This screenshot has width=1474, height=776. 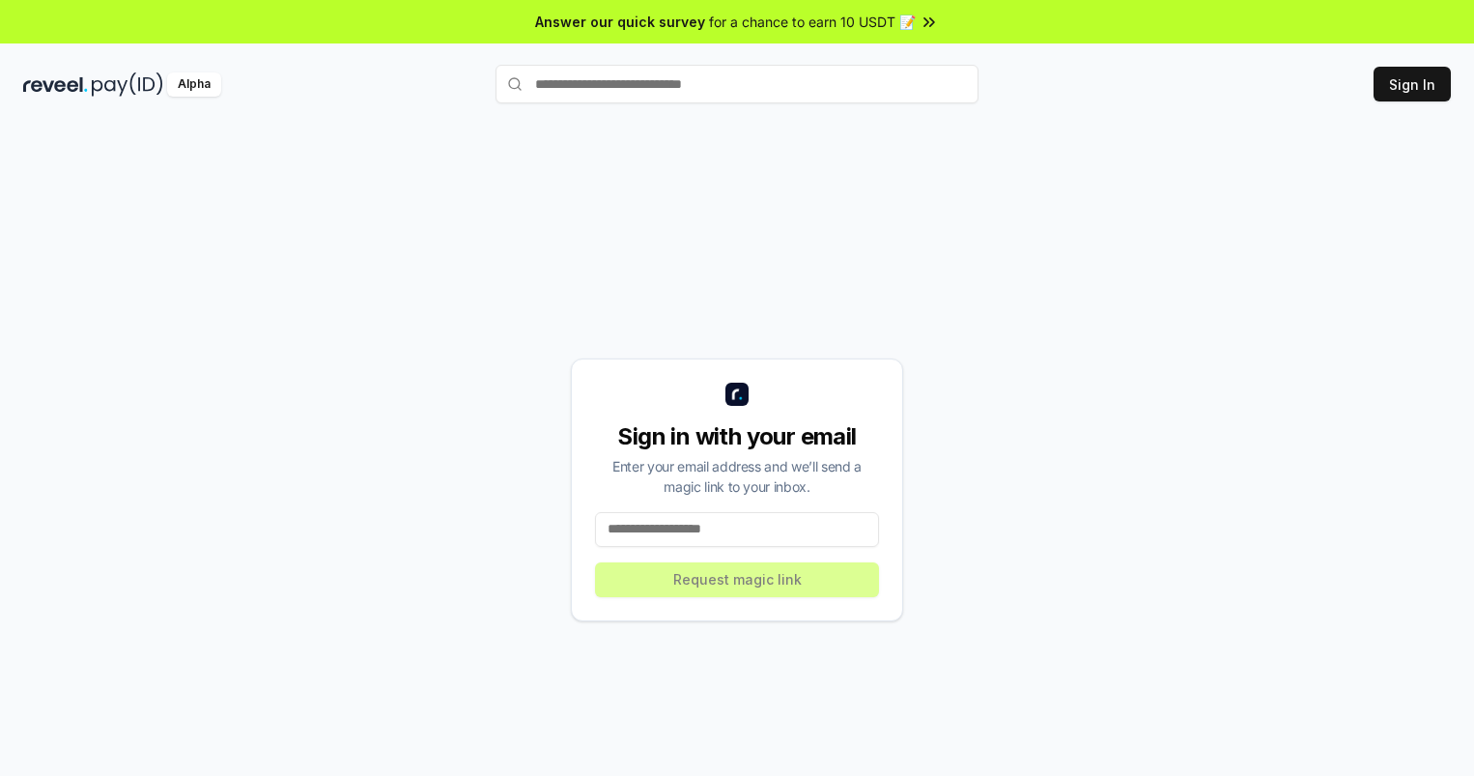 What do you see at coordinates (620, 21) in the screenshot?
I see `span: Answer our quick survey` at bounding box center [620, 21].